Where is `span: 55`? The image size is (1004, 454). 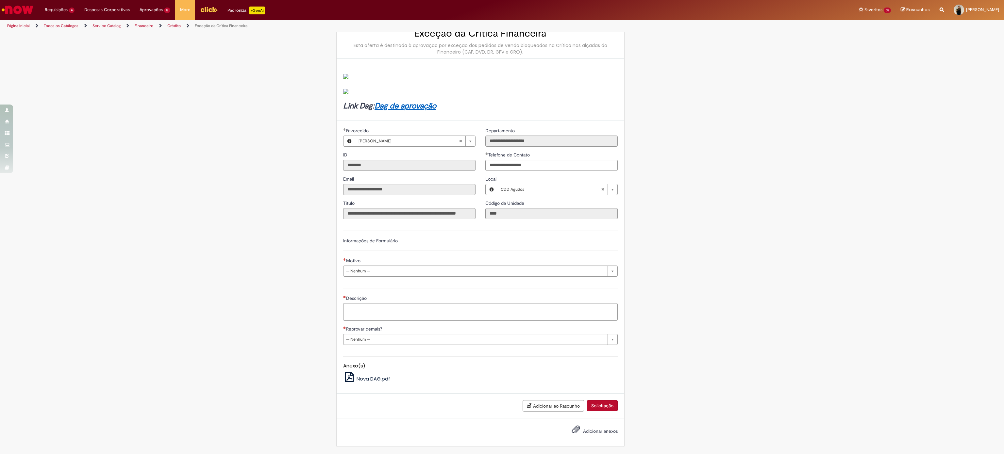
span: 55 is located at coordinates (888, 10).